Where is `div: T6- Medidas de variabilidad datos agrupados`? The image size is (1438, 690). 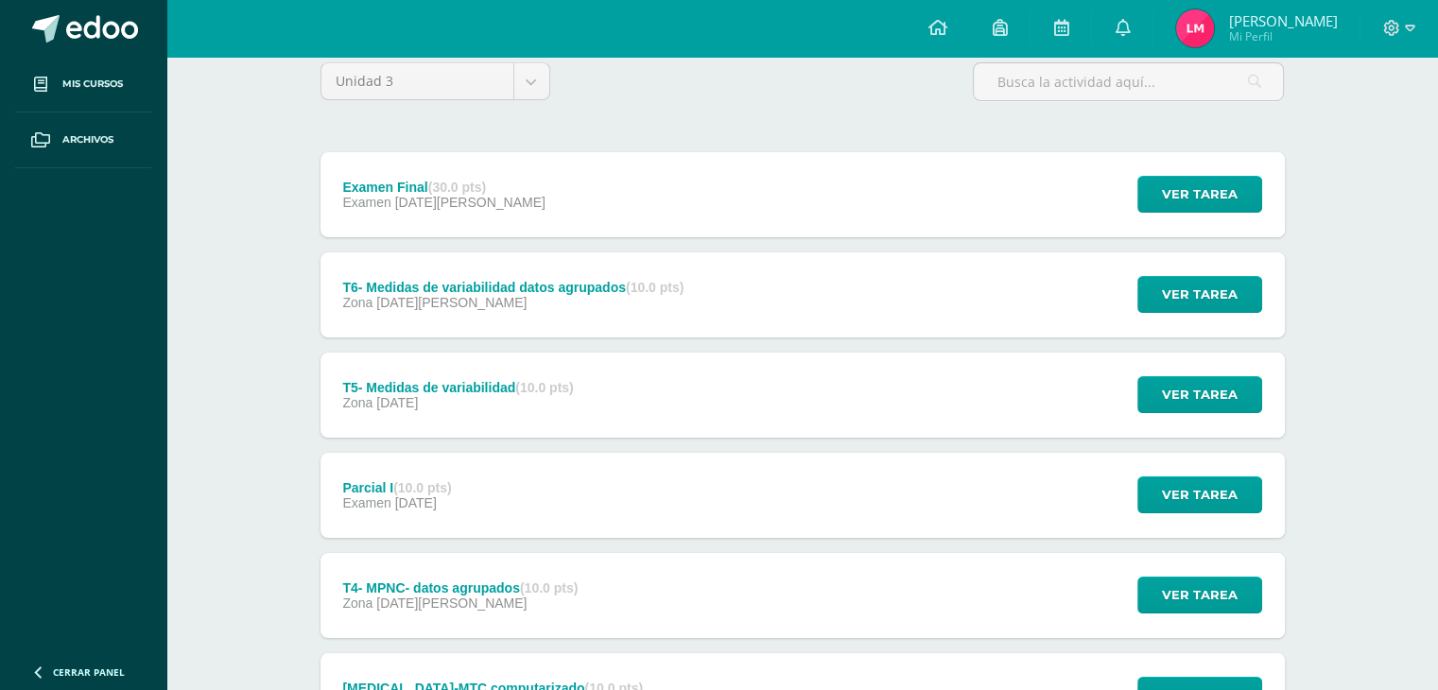
div: T6- Medidas de variabilidad datos agrupados is located at coordinates (513, 288).